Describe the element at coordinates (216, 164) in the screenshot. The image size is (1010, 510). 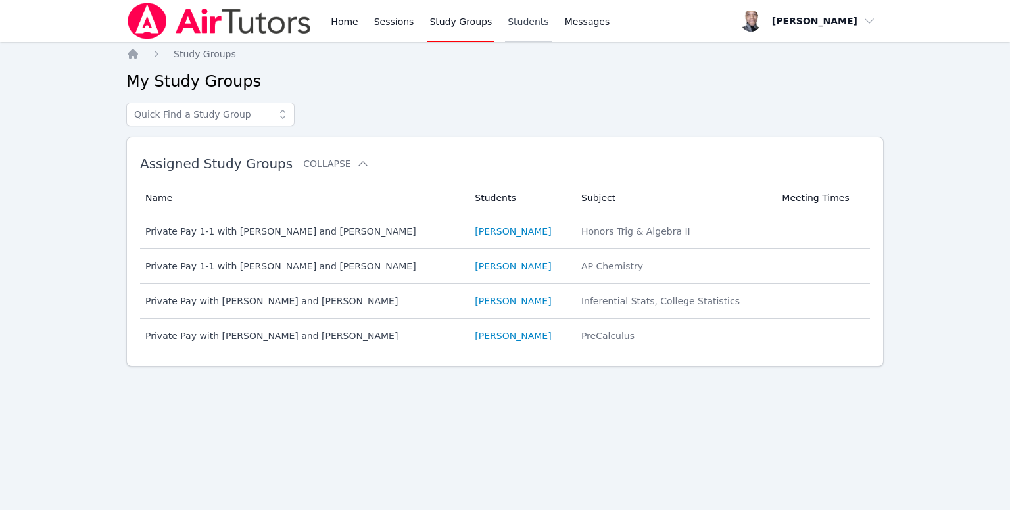
I see `span: Assigned Study Groups` at that location.